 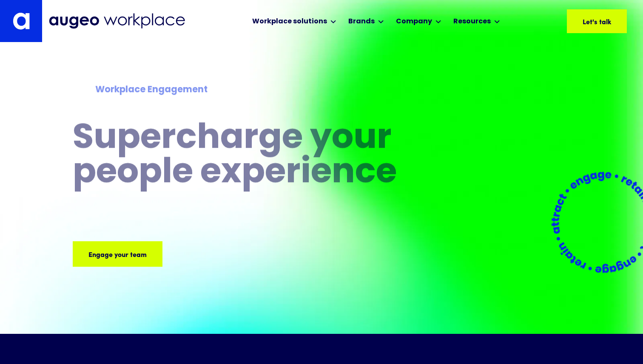 What do you see at coordinates (256, 156) in the screenshot?
I see `h1: Supercharge your people experience` at bounding box center [256, 156].